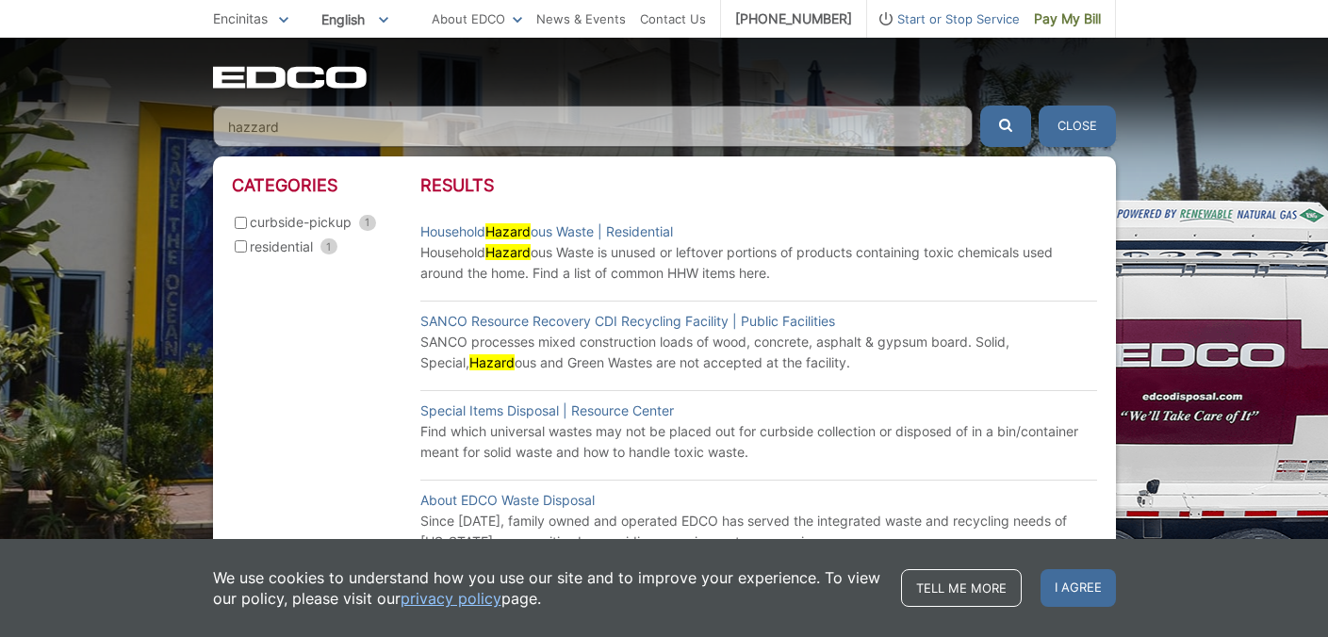 Image resolution: width=1328 pixels, height=637 pixels. What do you see at coordinates (547, 232) in the screenshot?
I see `a: HouseholdHazardous Waste | Residential` at bounding box center [547, 232].